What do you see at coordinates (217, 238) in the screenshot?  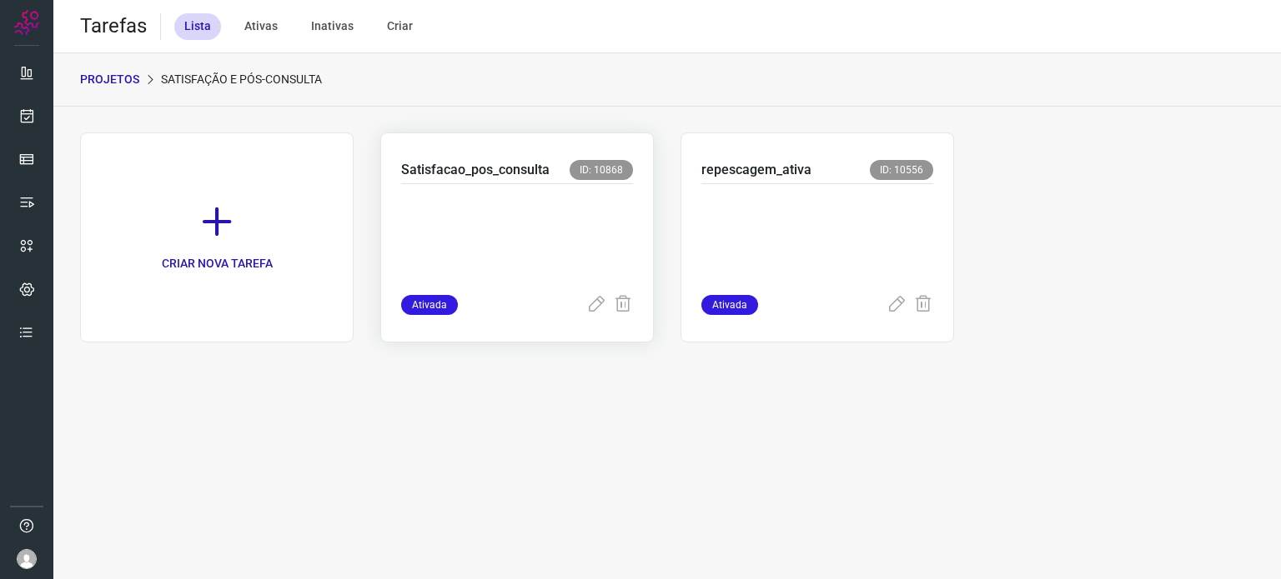 I see `a: CRIAR NOVA TAREFA` at bounding box center [217, 238].